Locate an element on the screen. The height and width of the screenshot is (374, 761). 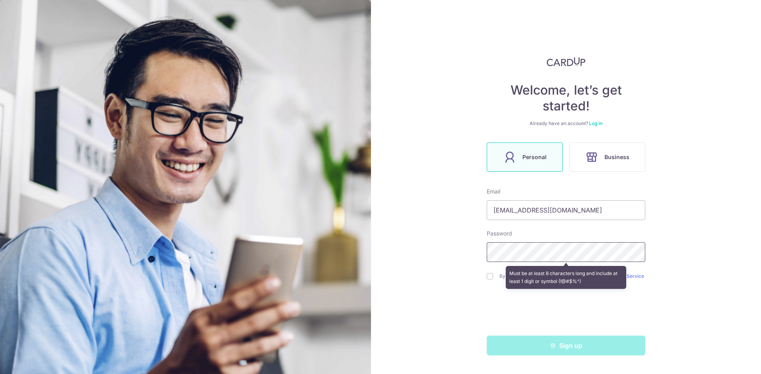
div: Must be at least 8 characters long and include at least 1 digit or symbol (!@#$%^) is located at coordinates (566, 278).